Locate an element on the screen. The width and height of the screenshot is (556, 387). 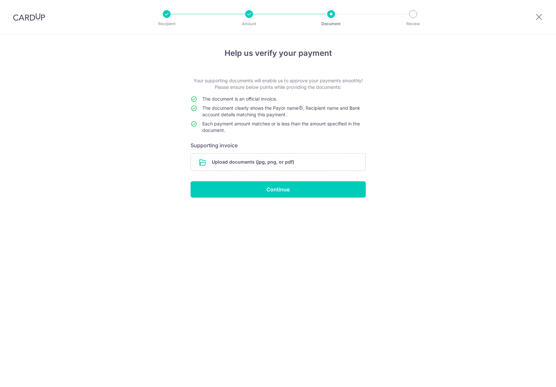
span: The document clearly shows the Payor name , Recipient name and Bank account details matching this... is located at coordinates (281, 111).